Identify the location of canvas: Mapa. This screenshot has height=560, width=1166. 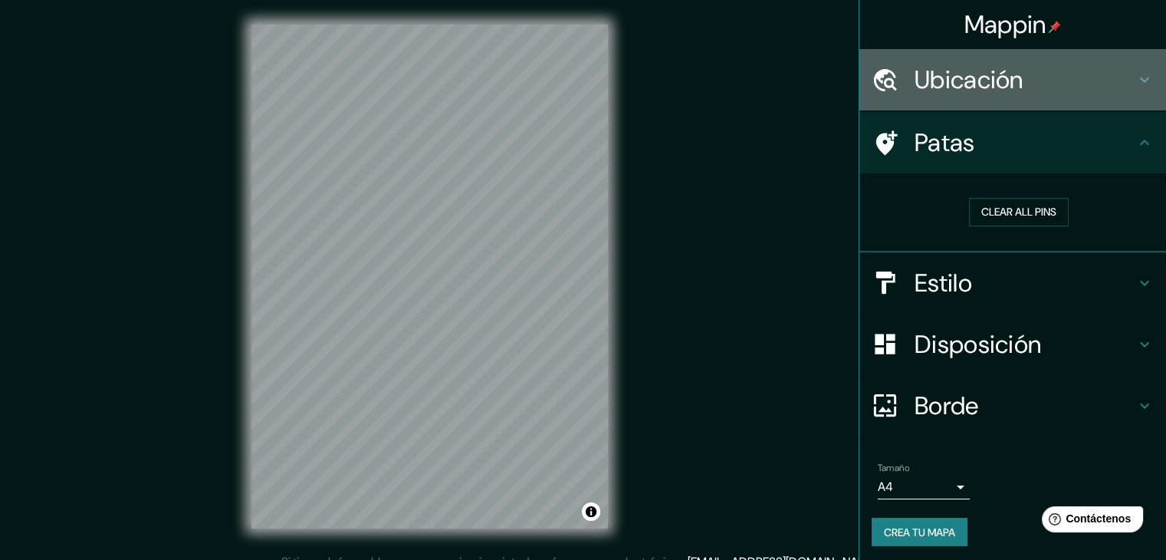
(429, 276).